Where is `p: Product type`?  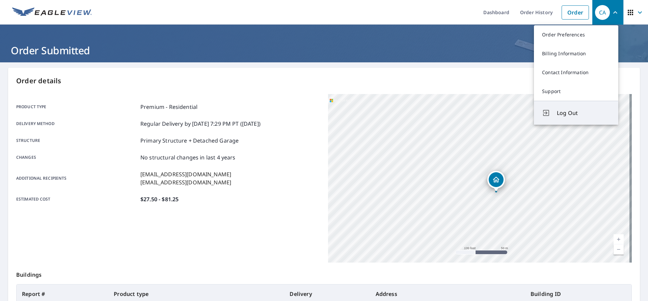
p: Product type is located at coordinates (77, 107).